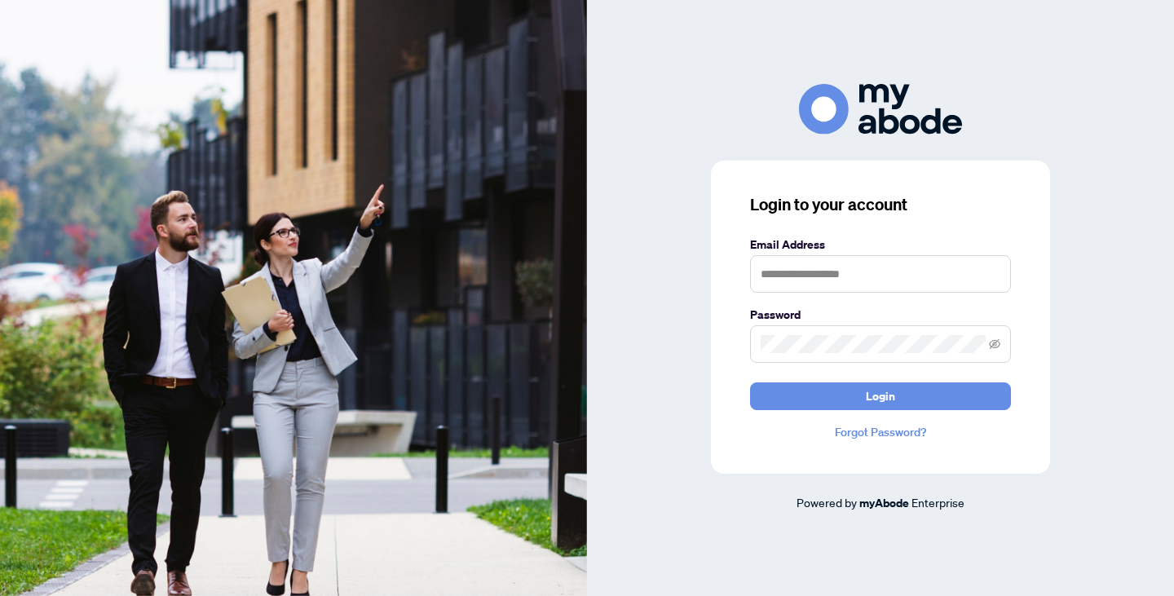  Describe the element at coordinates (880, 205) in the screenshot. I see `h3: Login to your account` at that location.